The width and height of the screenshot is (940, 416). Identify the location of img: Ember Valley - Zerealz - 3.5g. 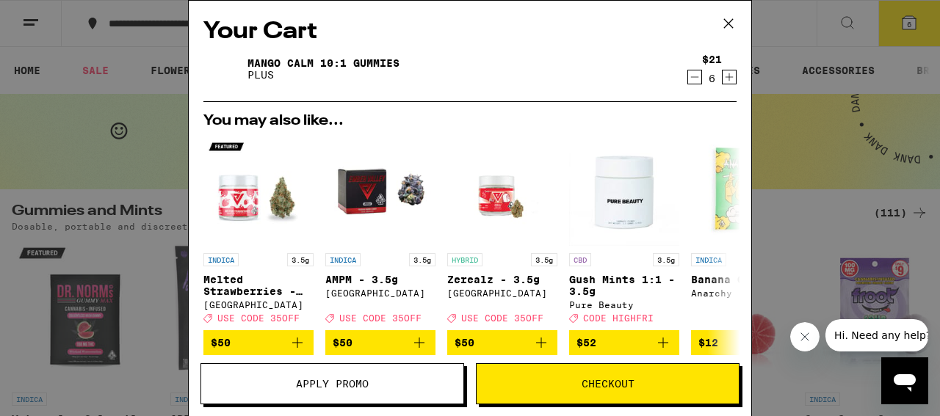
(502, 191).